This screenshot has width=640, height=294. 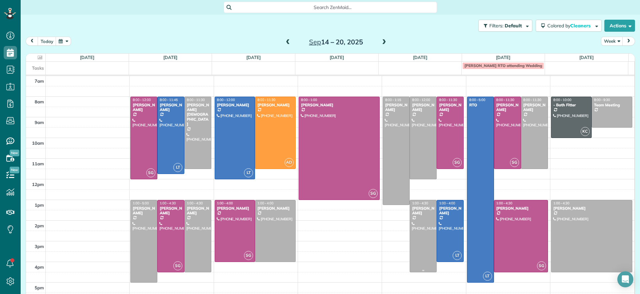 What do you see at coordinates (47, 41) in the screenshot?
I see `button: today` at bounding box center [47, 41].